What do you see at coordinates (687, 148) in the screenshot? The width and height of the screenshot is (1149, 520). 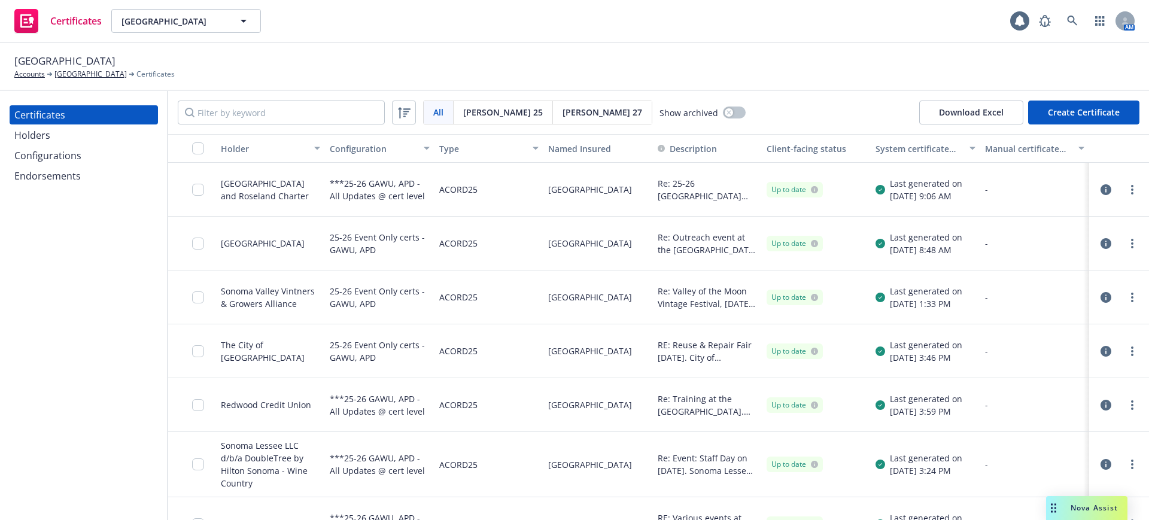 I see `button: Description` at bounding box center [687, 148].